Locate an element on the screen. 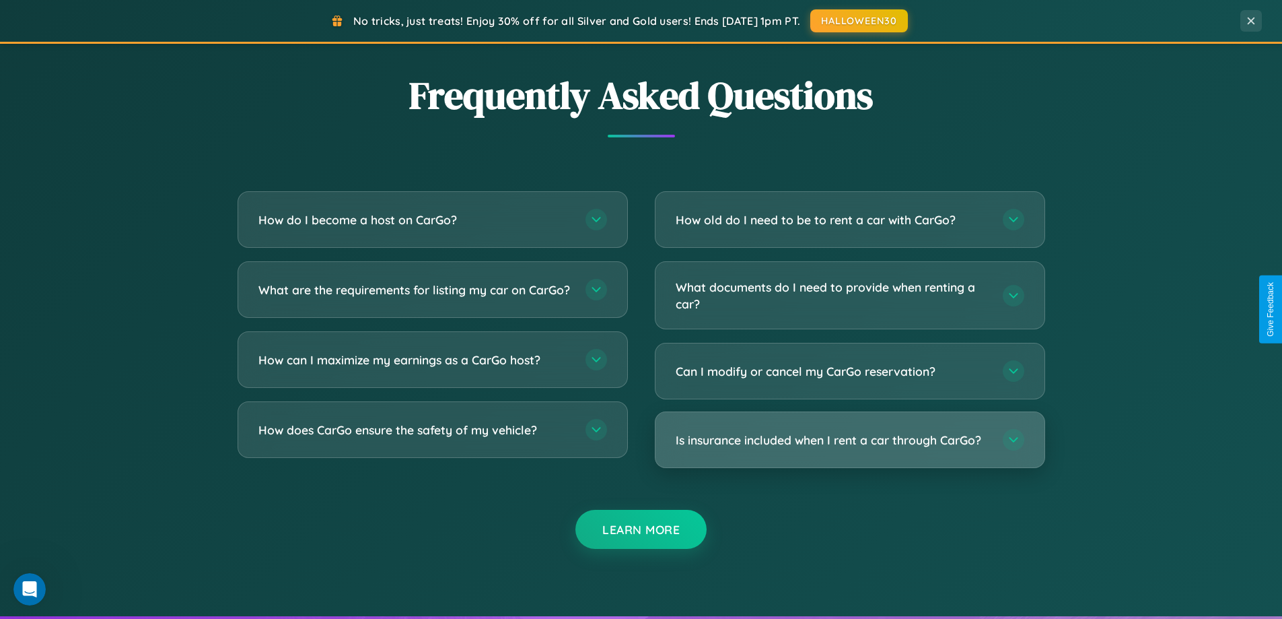  h3: What documents do I need to provide when renting a car? is located at coordinates (833, 295).